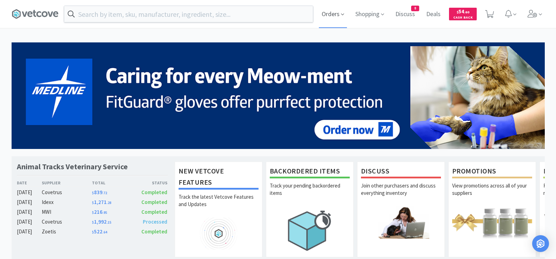  Describe the element at coordinates (72, 167) in the screenshot. I see `h1: Animal Tracks Veterinary Service` at that location.